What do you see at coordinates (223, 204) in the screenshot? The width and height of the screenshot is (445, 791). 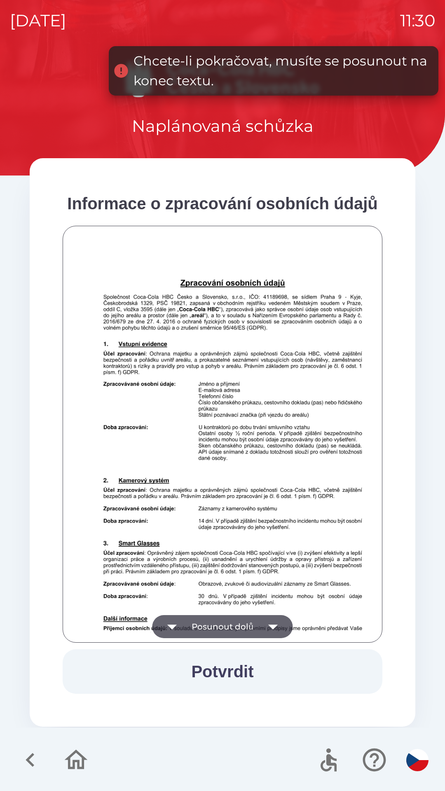 I see `div: Informace o zpracování osobních údajů` at bounding box center [223, 204].